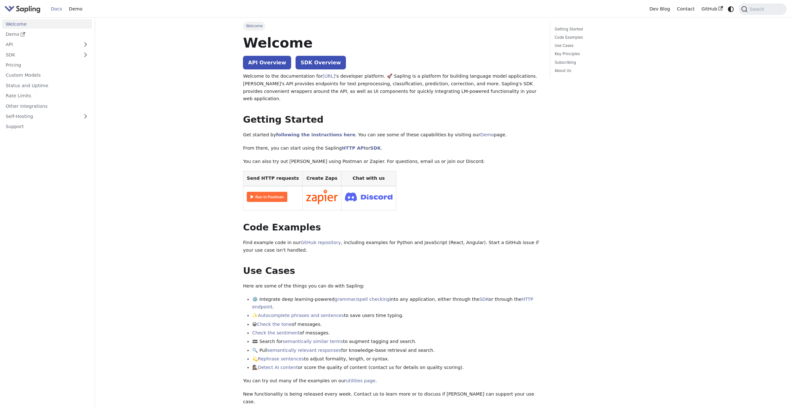 The height and width of the screenshot is (407, 791). What do you see at coordinates (278, 367) in the screenshot?
I see `a: Detect AI content` at bounding box center [278, 367].